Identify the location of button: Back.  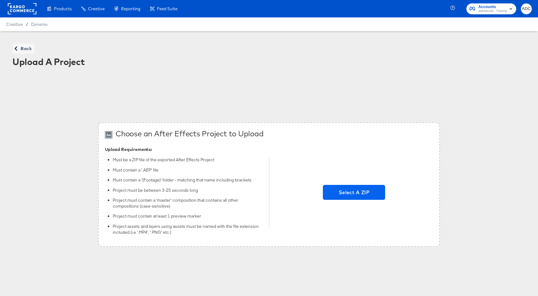
(23, 49).